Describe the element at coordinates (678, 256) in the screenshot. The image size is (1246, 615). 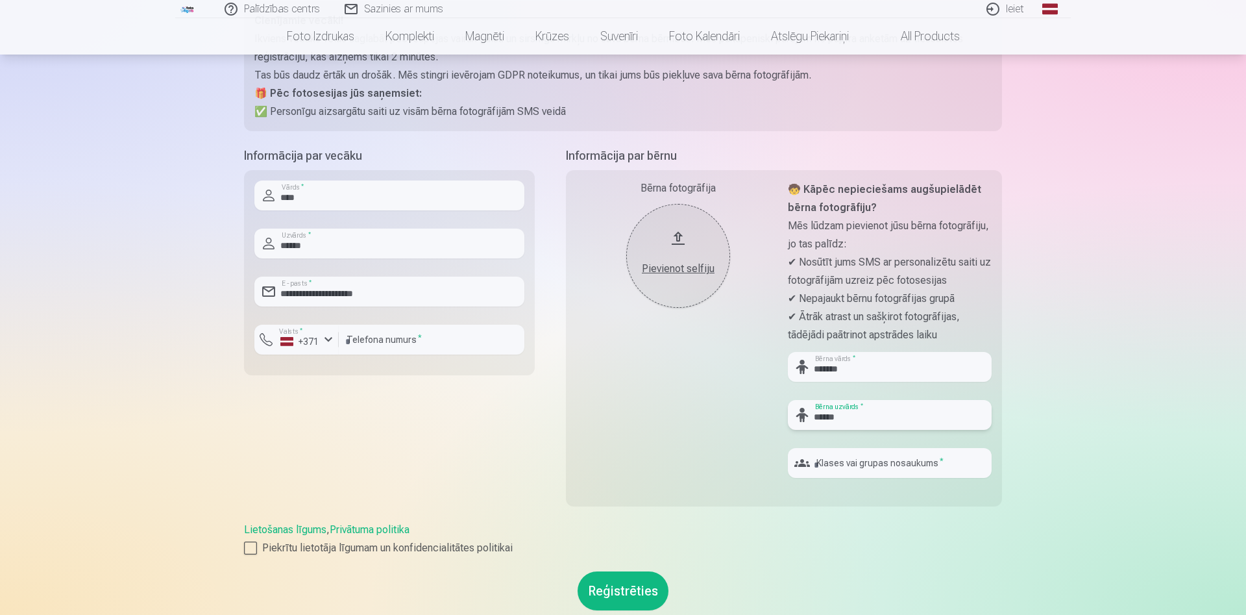
I see `button: Pievienot selfiju` at that location.